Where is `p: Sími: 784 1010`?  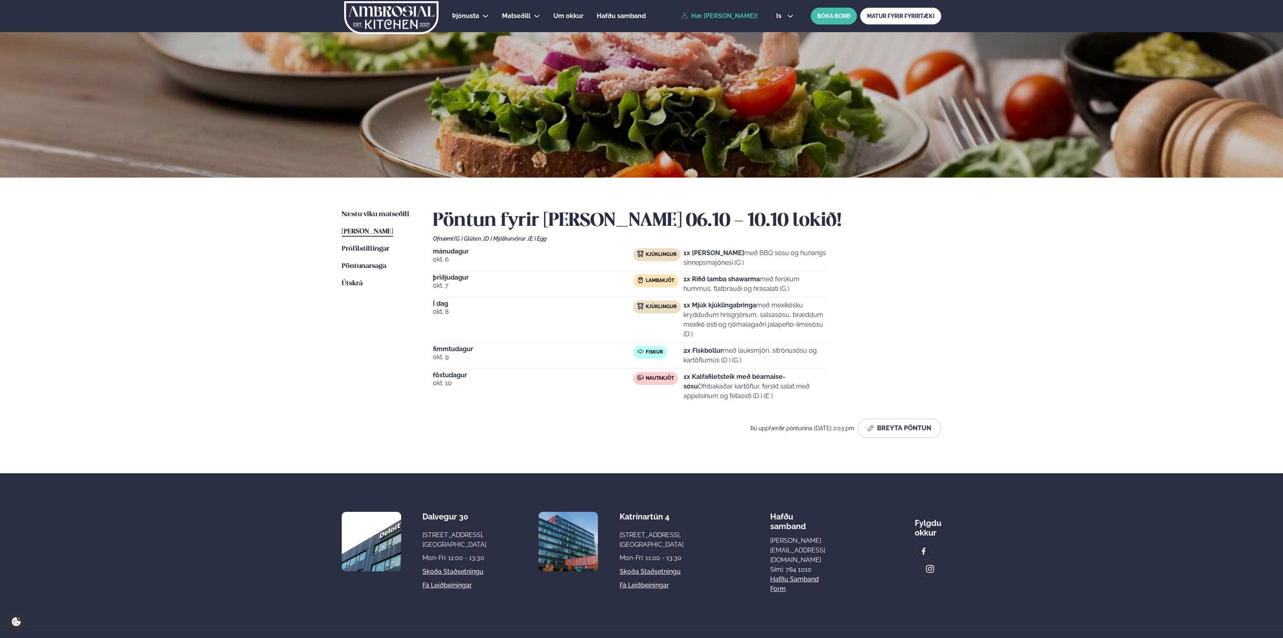
p: Sími: 784 1010 is located at coordinates (798, 569).